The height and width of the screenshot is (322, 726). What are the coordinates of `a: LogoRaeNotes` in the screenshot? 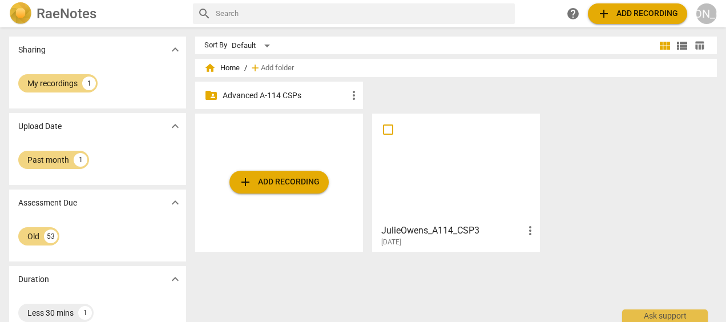 It's located at (96, 14).